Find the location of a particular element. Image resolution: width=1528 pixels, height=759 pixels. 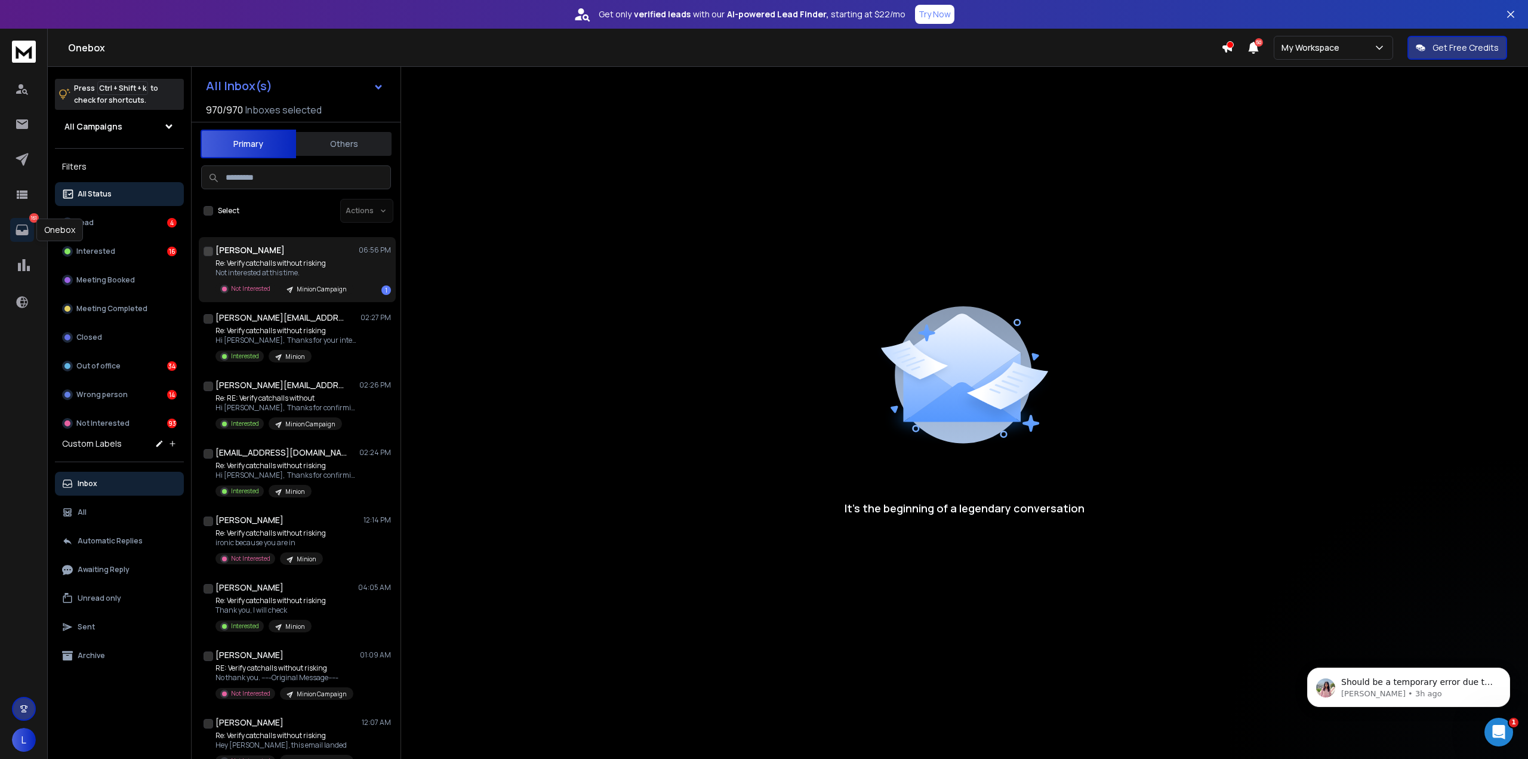

p: Lead is located at coordinates (85, 223).